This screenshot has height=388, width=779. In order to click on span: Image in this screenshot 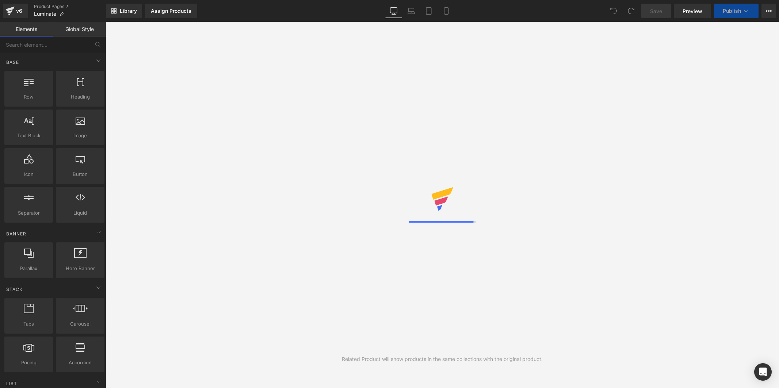, I will do `click(80, 135)`.